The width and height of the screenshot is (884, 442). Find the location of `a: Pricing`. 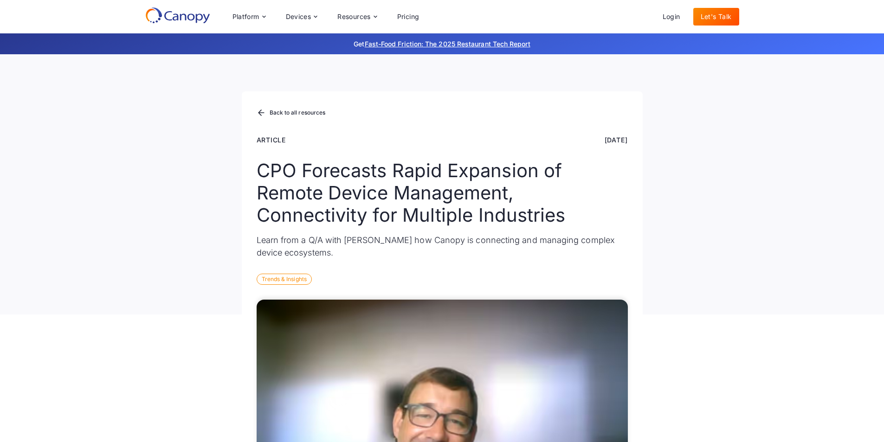

a: Pricing is located at coordinates (408, 17).